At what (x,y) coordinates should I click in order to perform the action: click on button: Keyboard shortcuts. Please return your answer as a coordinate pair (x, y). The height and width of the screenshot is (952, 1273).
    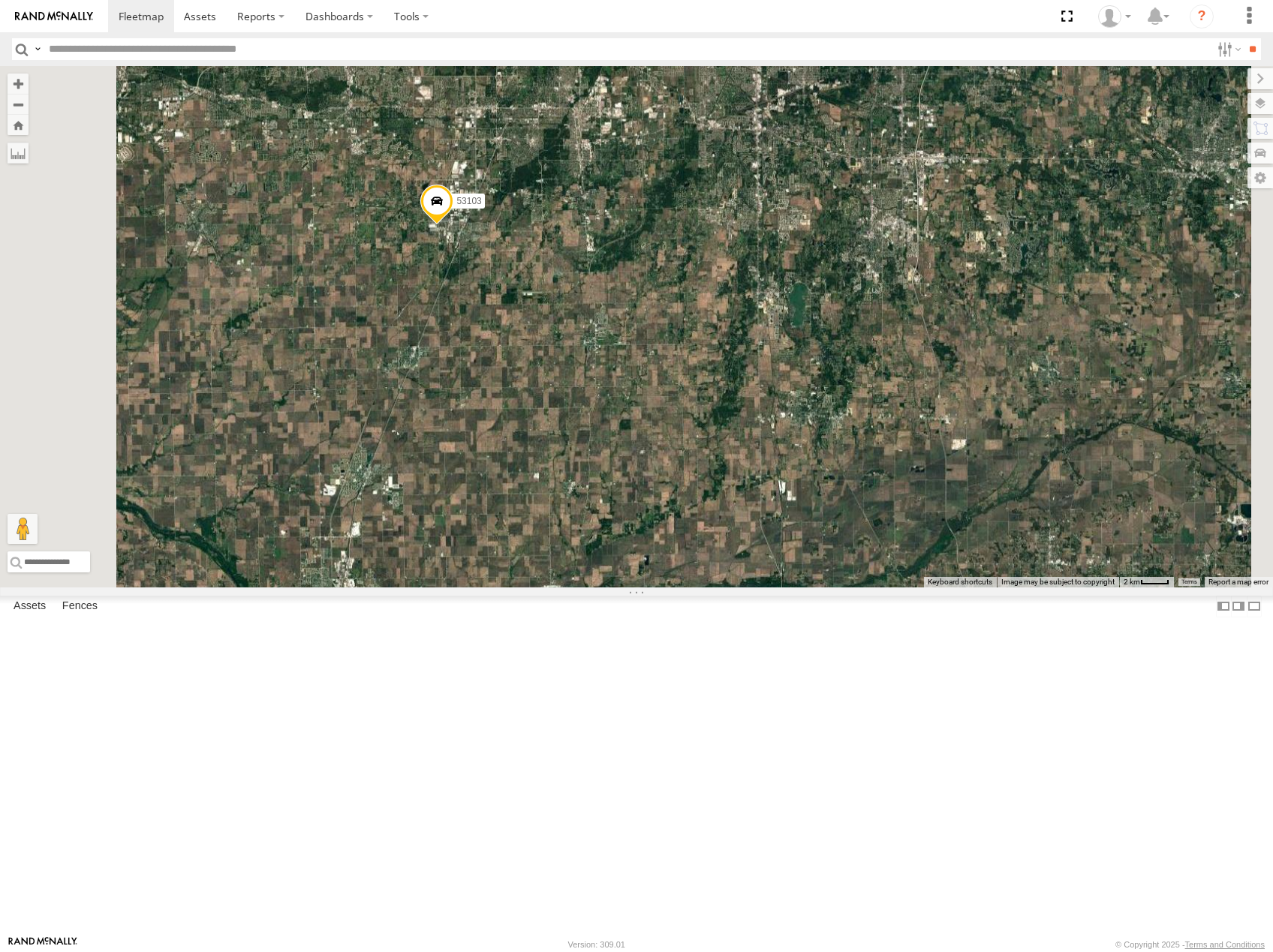
    Looking at the image, I should click on (960, 583).